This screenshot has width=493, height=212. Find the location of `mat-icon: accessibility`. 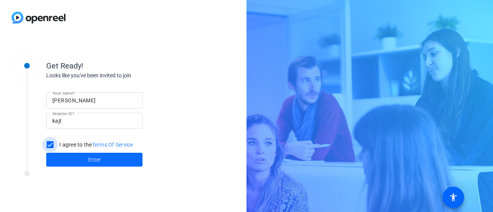

mat-icon: accessibility is located at coordinates (454, 198).